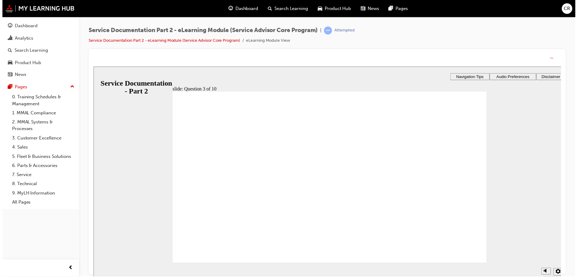 The image size is (581, 278). I want to click on span: Pages, so click(402, 8).